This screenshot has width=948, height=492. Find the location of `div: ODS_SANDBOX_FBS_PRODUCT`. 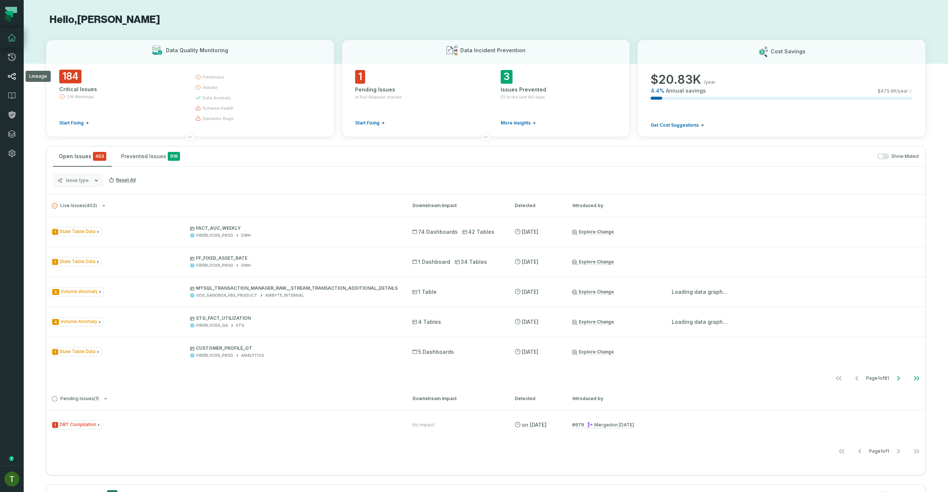

div: ODS_SANDBOX_FBS_PRODUCT is located at coordinates (227, 295).